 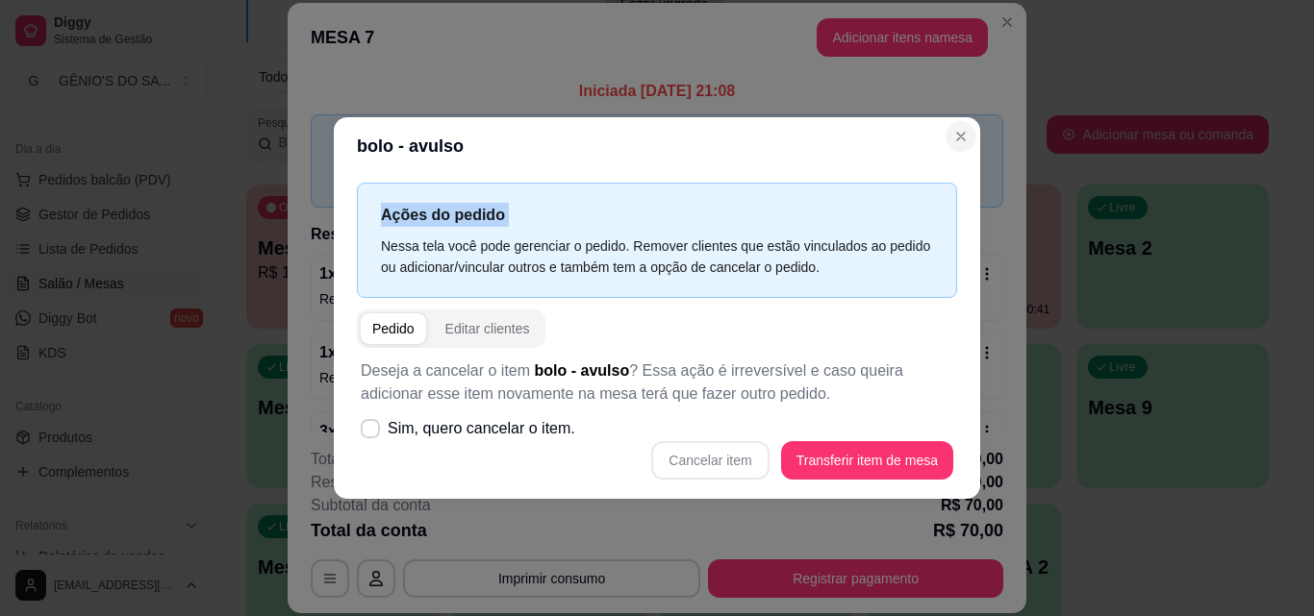 I want to click on button: Close, so click(x=961, y=137).